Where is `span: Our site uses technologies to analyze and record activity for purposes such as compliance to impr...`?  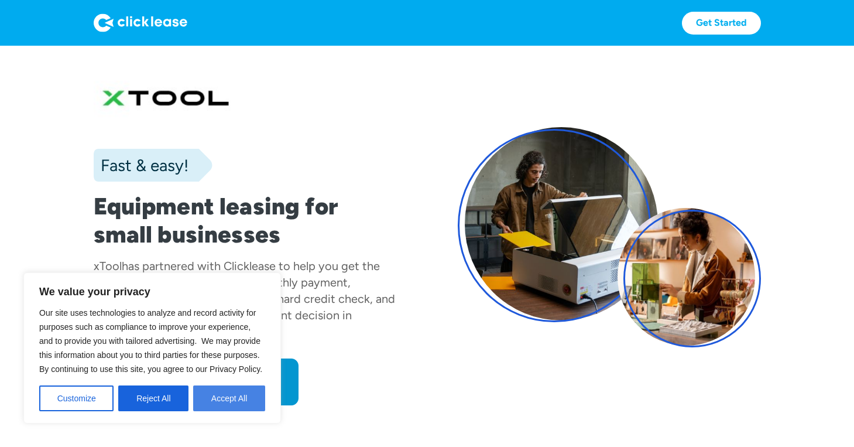 span: Our site uses technologies to analyze and record activity for purposes such as compliance to impr... is located at coordinates (150, 341).